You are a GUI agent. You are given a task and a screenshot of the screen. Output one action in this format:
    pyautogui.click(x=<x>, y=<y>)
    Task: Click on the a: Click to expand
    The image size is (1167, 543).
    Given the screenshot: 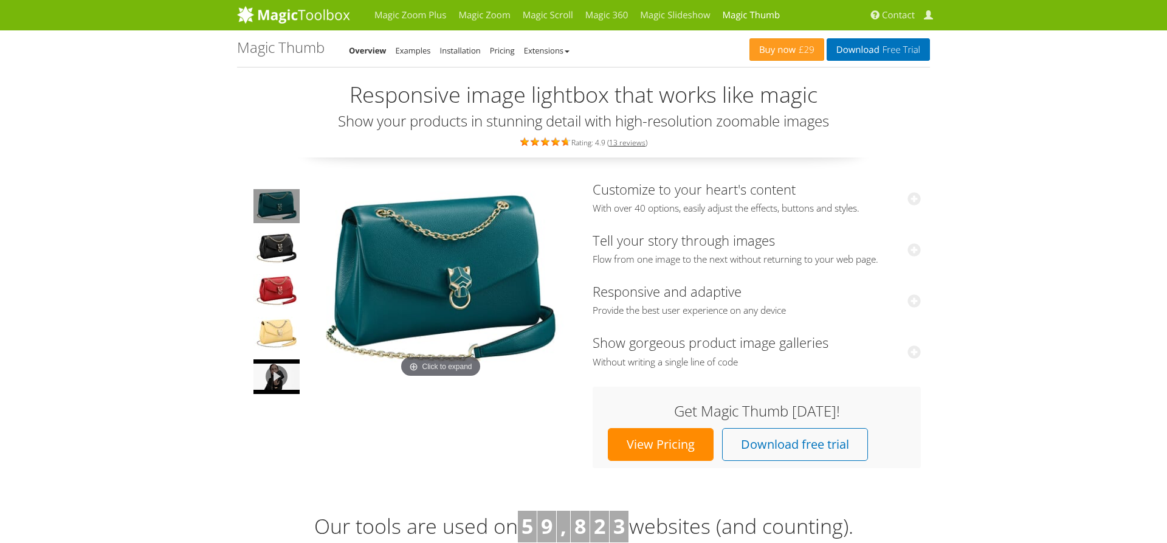 What is the action you would take?
    pyautogui.click(x=441, y=281)
    